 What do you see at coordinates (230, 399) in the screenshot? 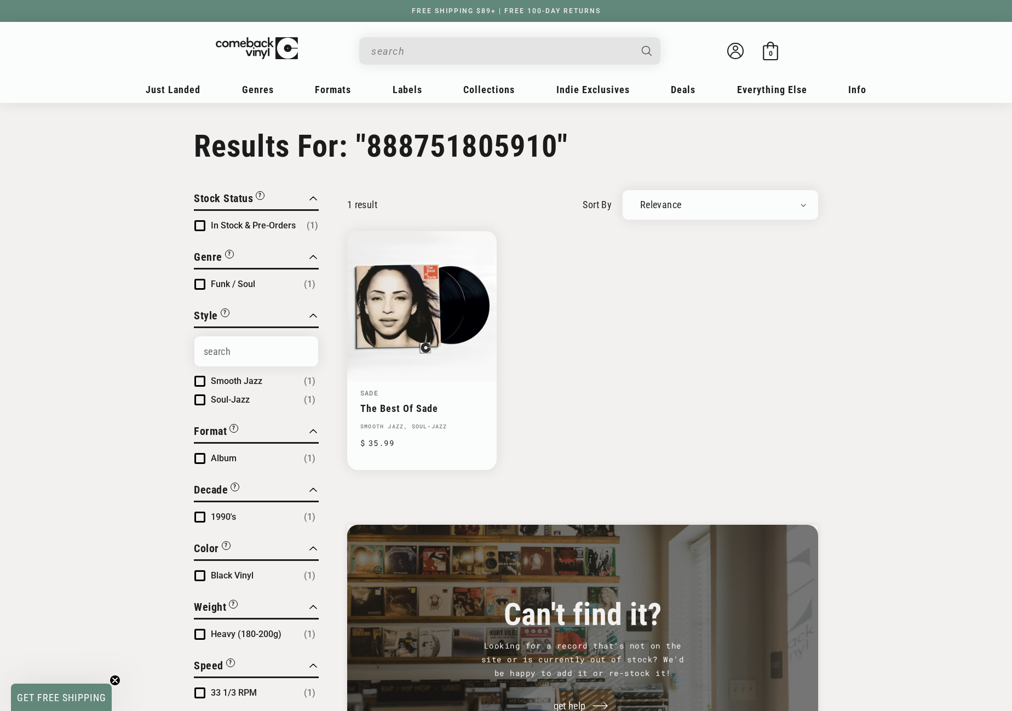
I see `span: Soul-Jazz` at bounding box center [230, 399].